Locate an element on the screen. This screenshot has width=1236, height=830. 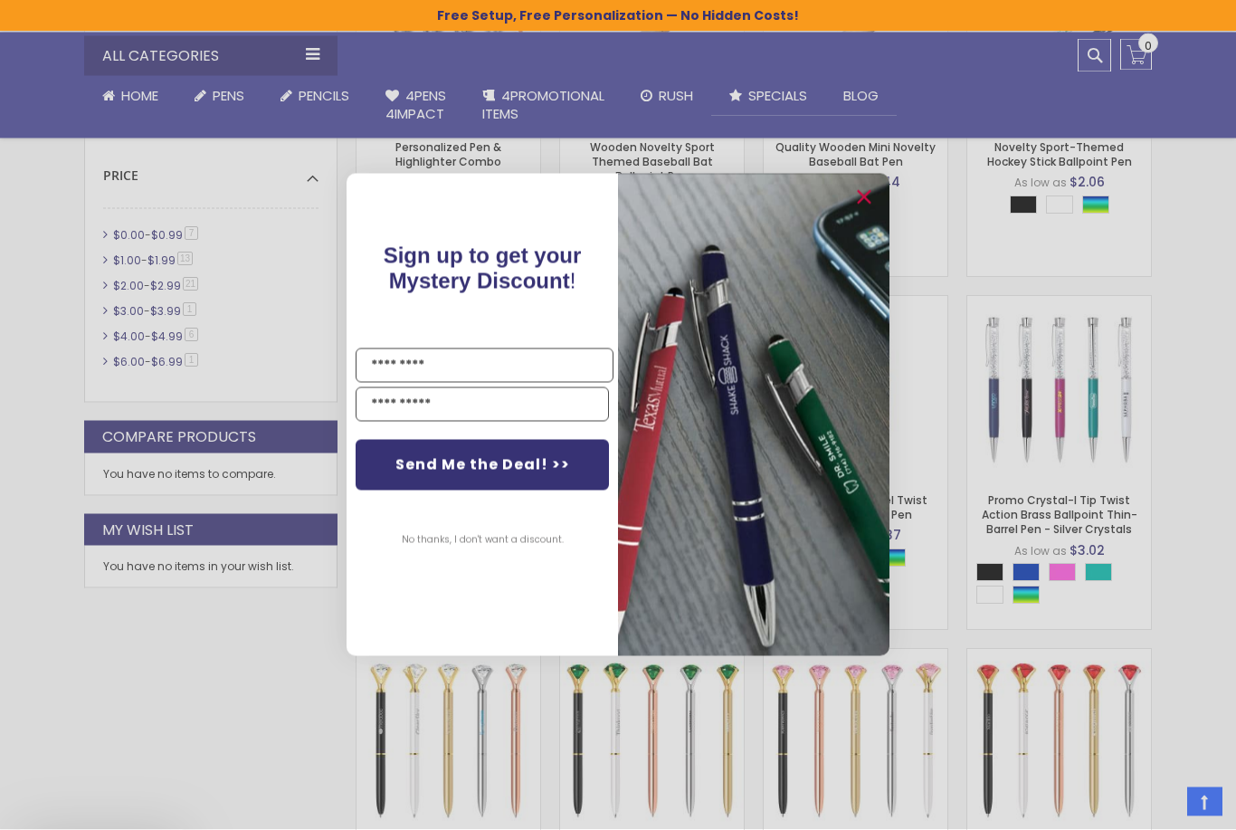
span: Sign up to get your Mystery Discount is located at coordinates (482, 268).